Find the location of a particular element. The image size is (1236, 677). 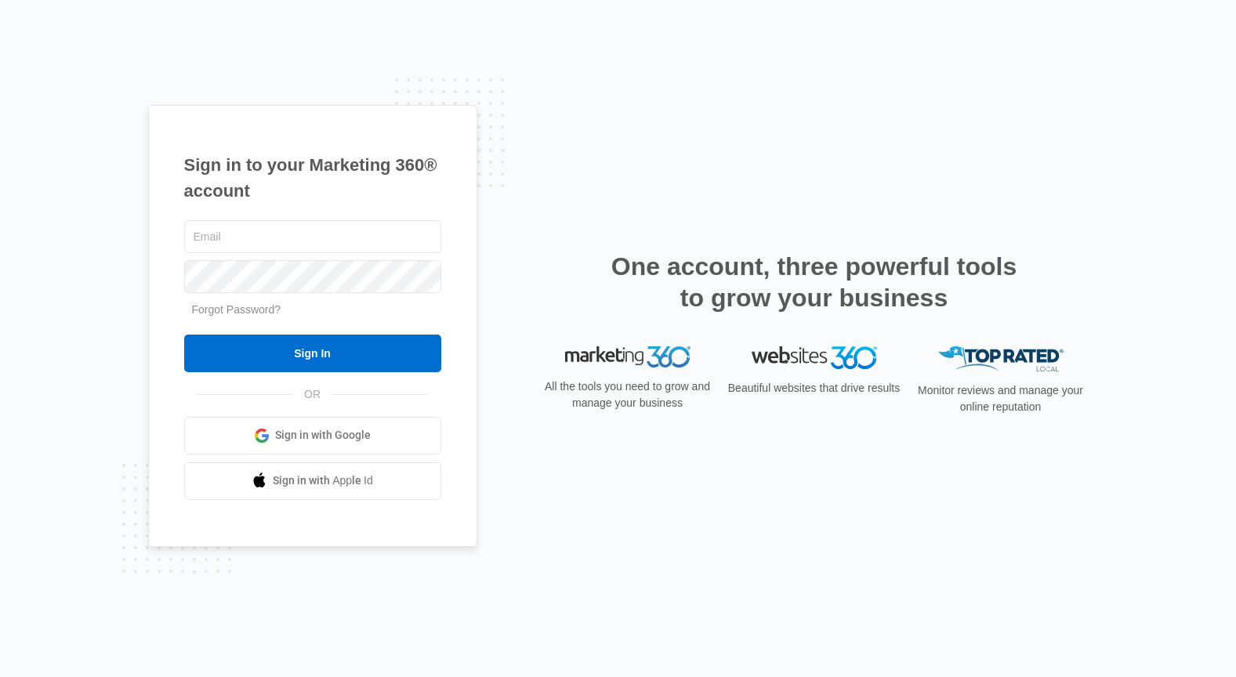

input: Sign In is located at coordinates (313, 354).